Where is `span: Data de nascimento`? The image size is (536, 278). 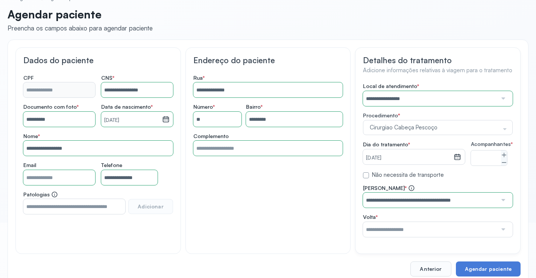
span: Data de nascimento is located at coordinates (127, 107).